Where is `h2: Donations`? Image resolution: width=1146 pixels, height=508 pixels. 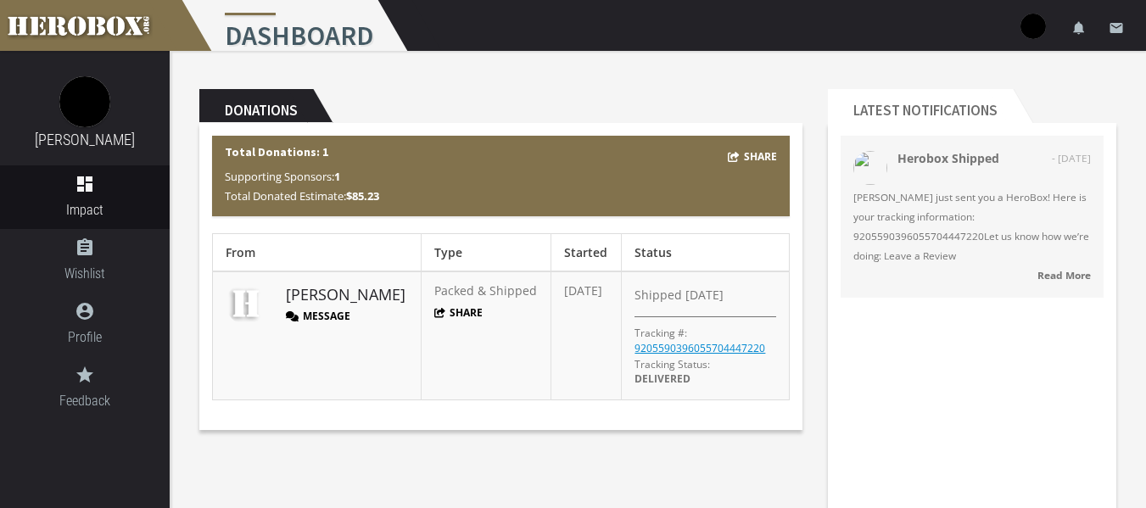
h2: Donations is located at coordinates (256, 106).